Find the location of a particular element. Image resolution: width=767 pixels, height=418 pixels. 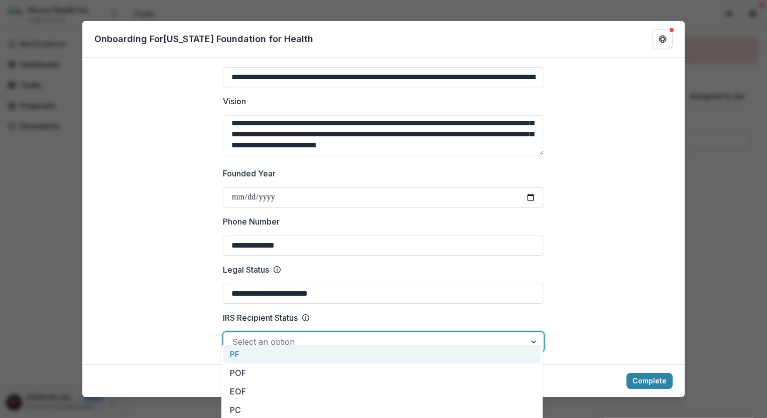

p: Vision is located at coordinates (234, 101).